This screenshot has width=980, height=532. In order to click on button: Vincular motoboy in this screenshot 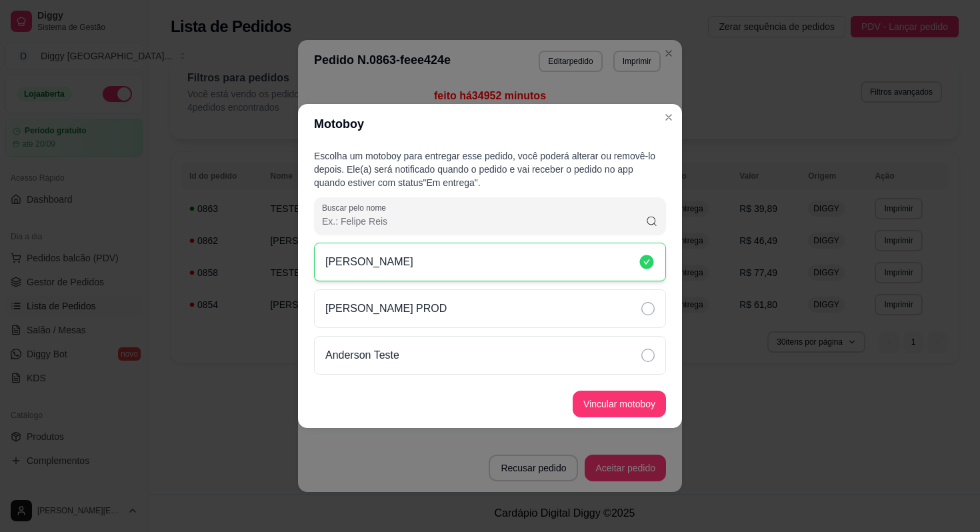, I will do `click(620, 404)`.